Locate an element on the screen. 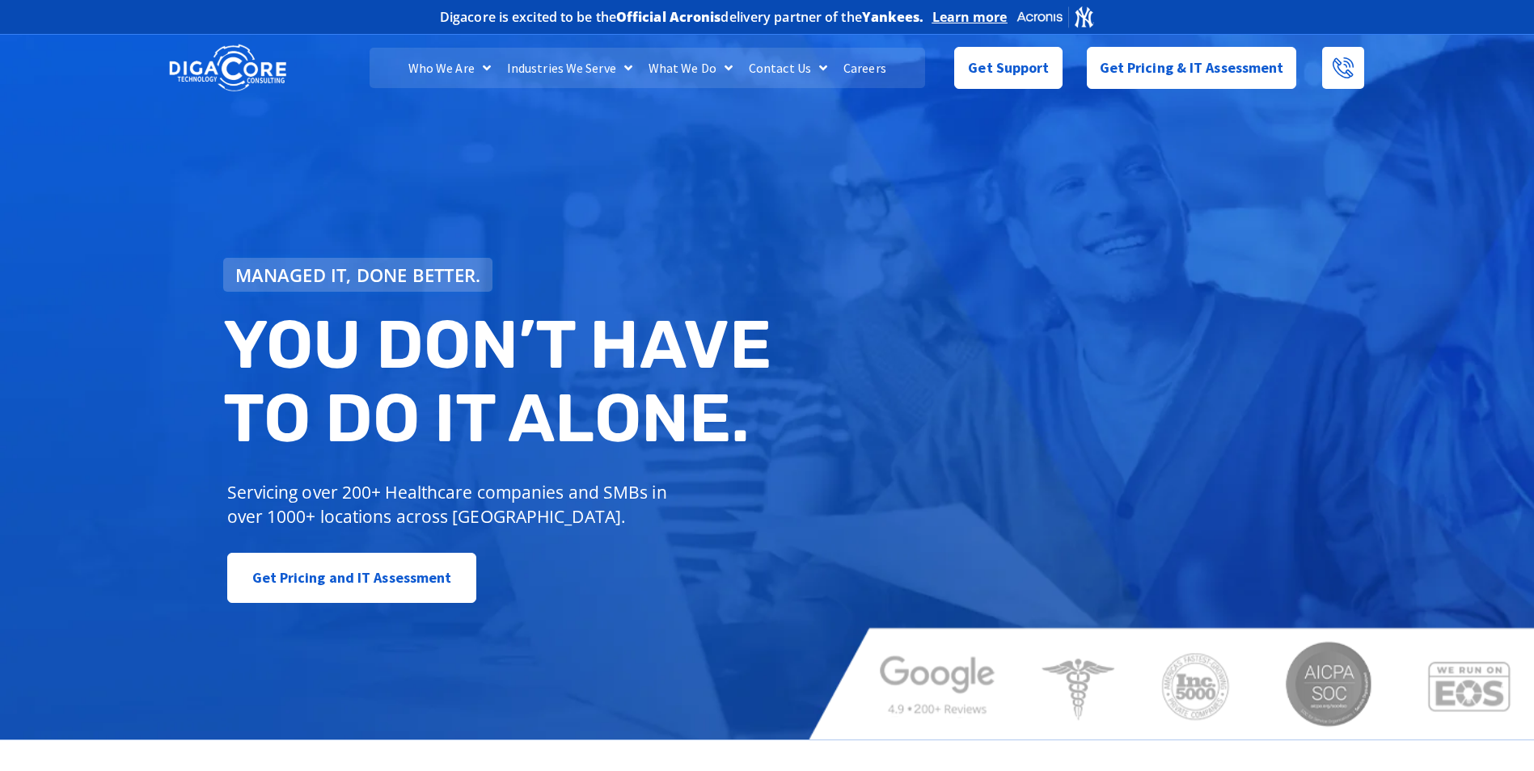  a: Get Support is located at coordinates (1007, 68).